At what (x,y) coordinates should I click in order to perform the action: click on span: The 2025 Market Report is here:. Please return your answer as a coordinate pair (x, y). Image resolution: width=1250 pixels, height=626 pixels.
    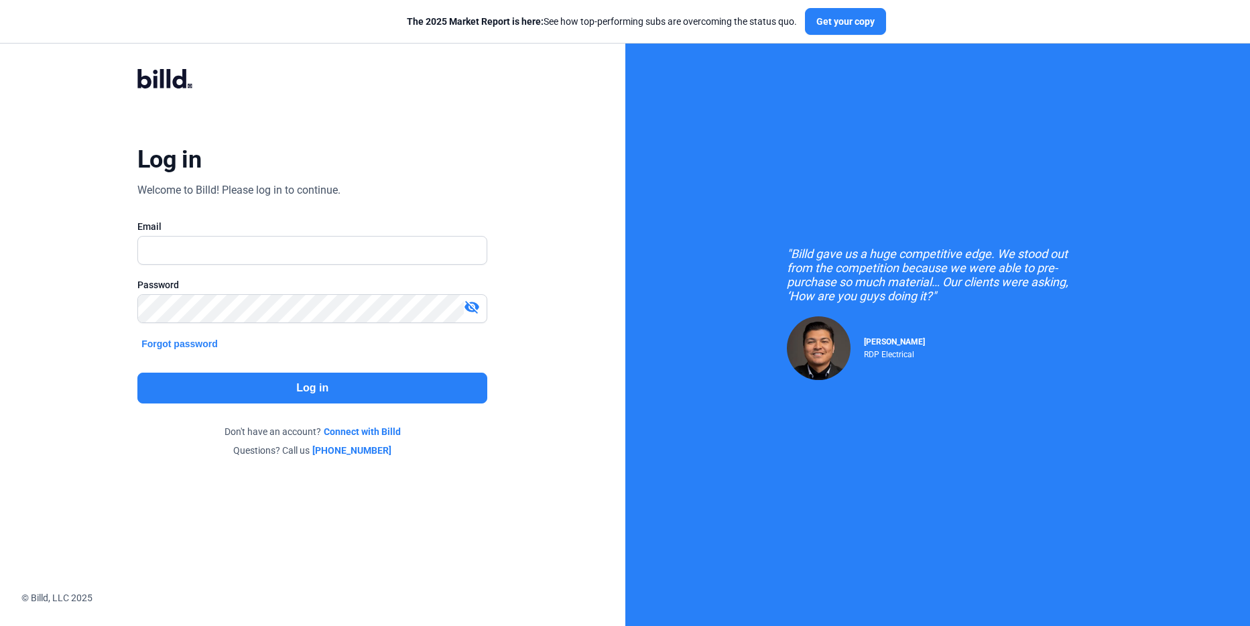
    Looking at the image, I should click on (475, 21).